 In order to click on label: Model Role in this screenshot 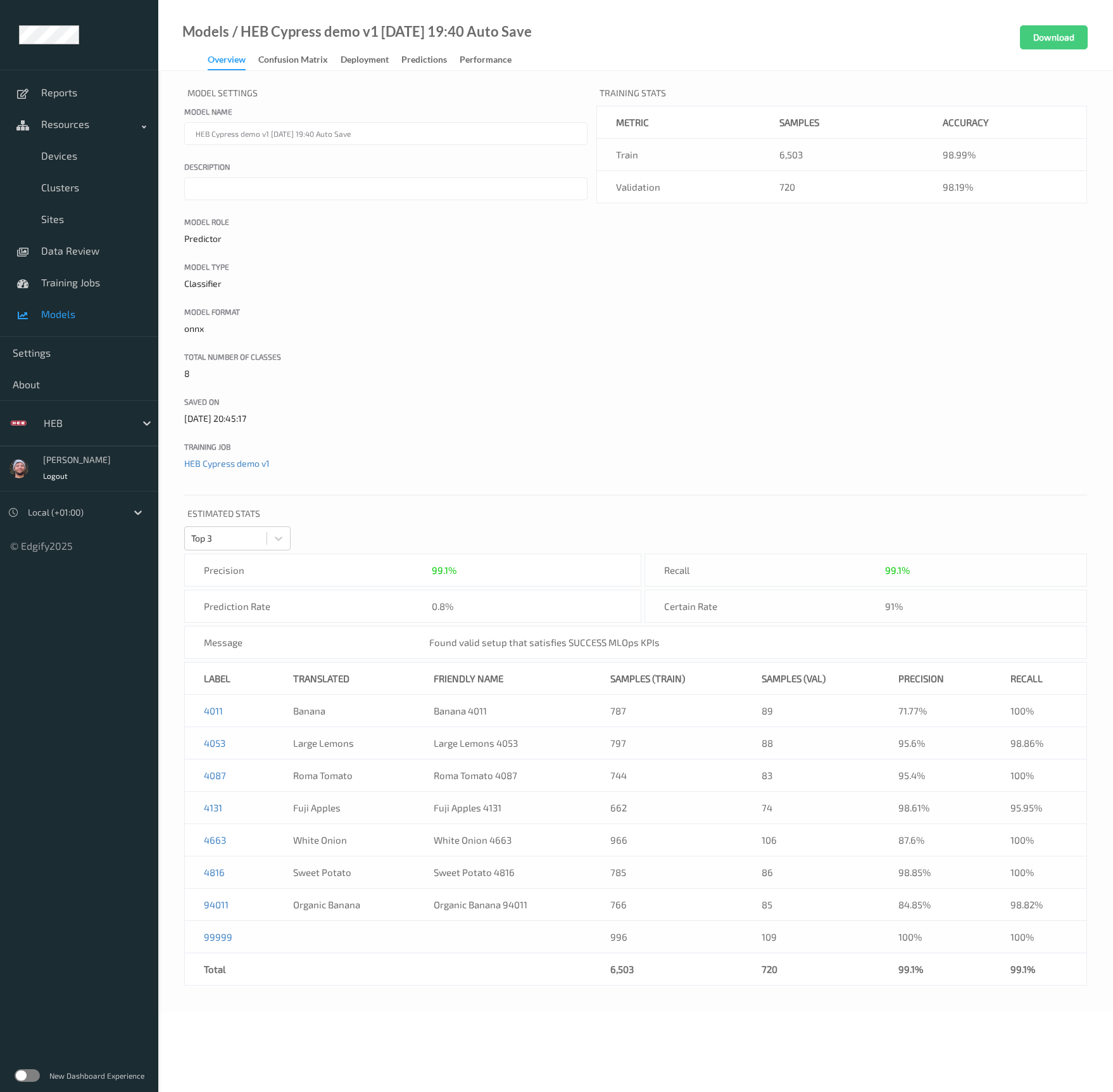, I will do `click(385, 222)`.